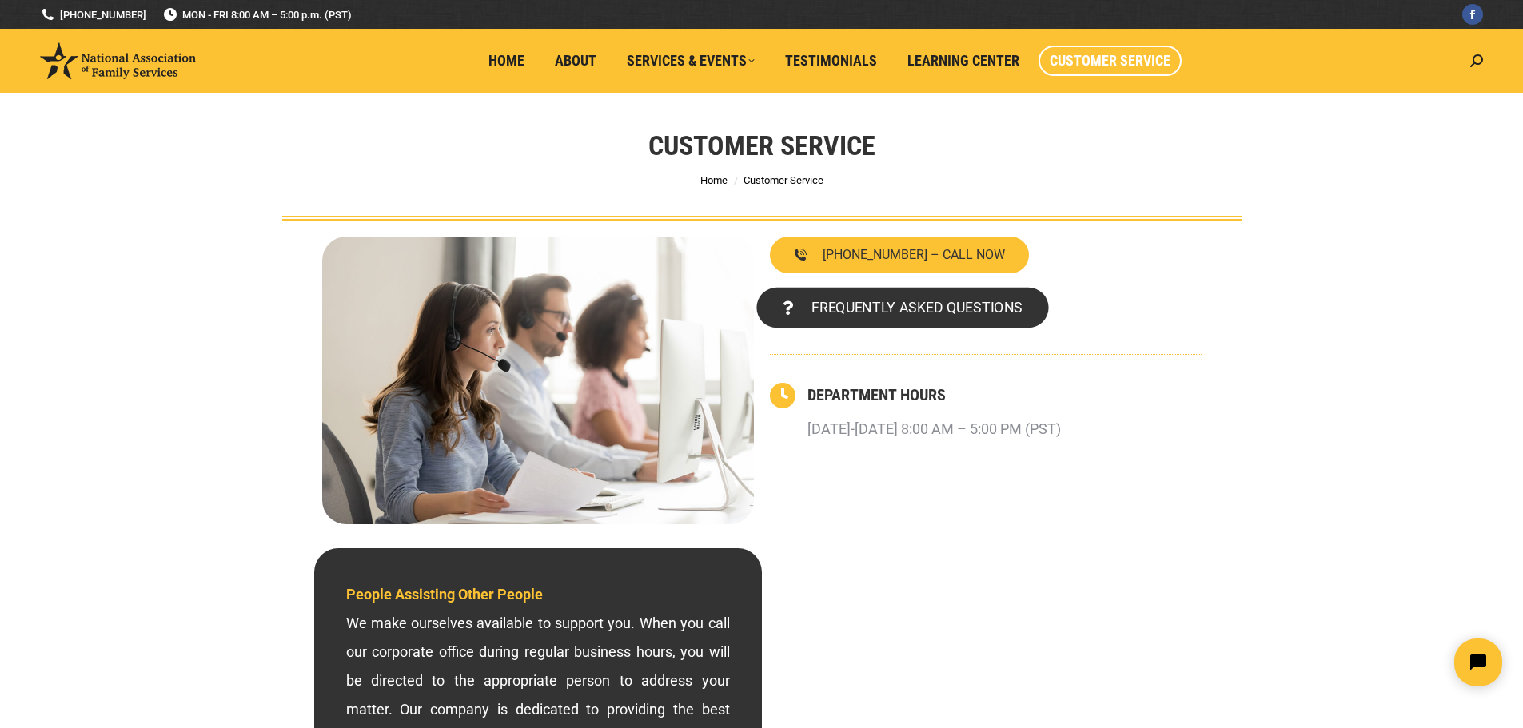 The image size is (1523, 728). Describe the element at coordinates (830, 61) in the screenshot. I see `span: Testimonials` at that location.